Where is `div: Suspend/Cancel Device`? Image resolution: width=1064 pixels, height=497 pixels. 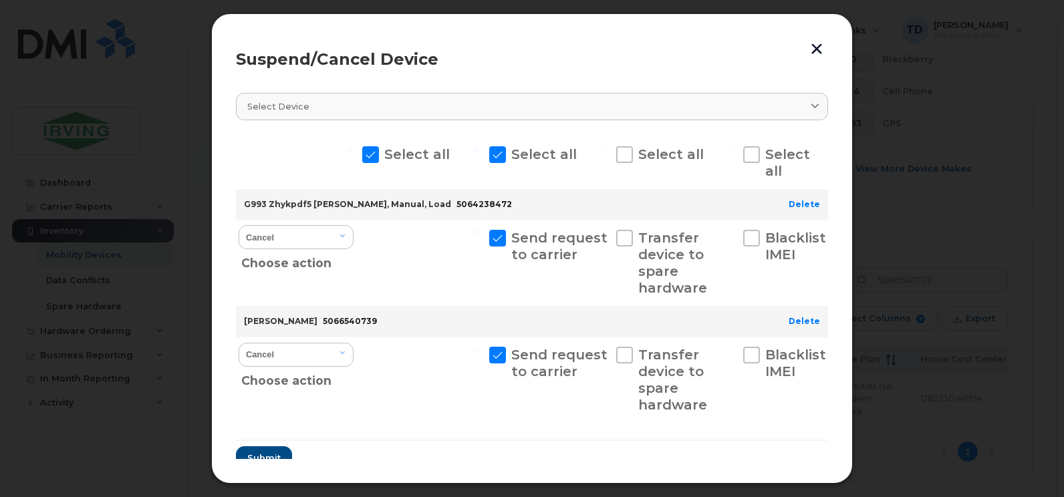
div: Suspend/Cancel Device is located at coordinates (532, 59).